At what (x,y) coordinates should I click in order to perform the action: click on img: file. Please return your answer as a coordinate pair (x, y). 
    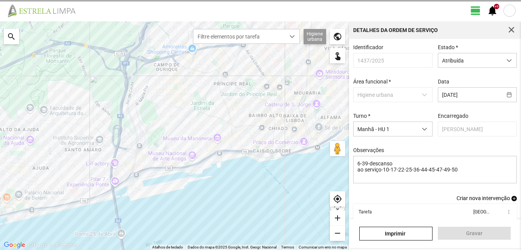
    Looking at the image, I should click on (45, 11).